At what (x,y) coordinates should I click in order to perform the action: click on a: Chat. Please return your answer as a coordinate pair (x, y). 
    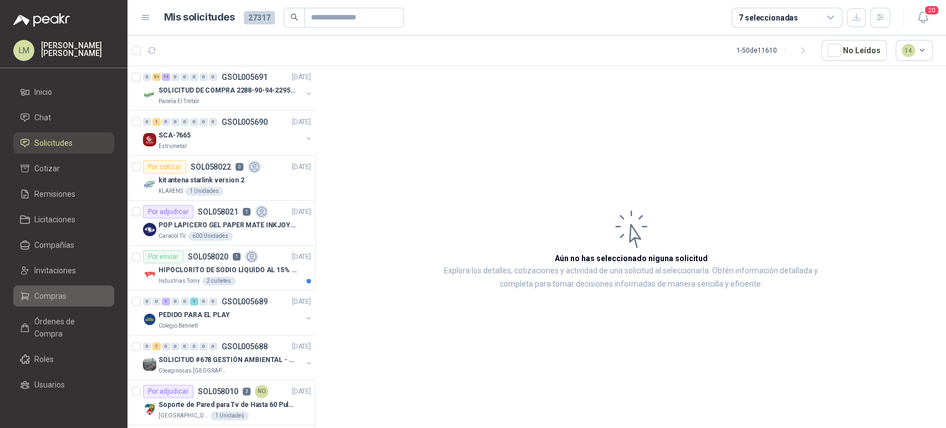
    Looking at the image, I should click on (64, 118).